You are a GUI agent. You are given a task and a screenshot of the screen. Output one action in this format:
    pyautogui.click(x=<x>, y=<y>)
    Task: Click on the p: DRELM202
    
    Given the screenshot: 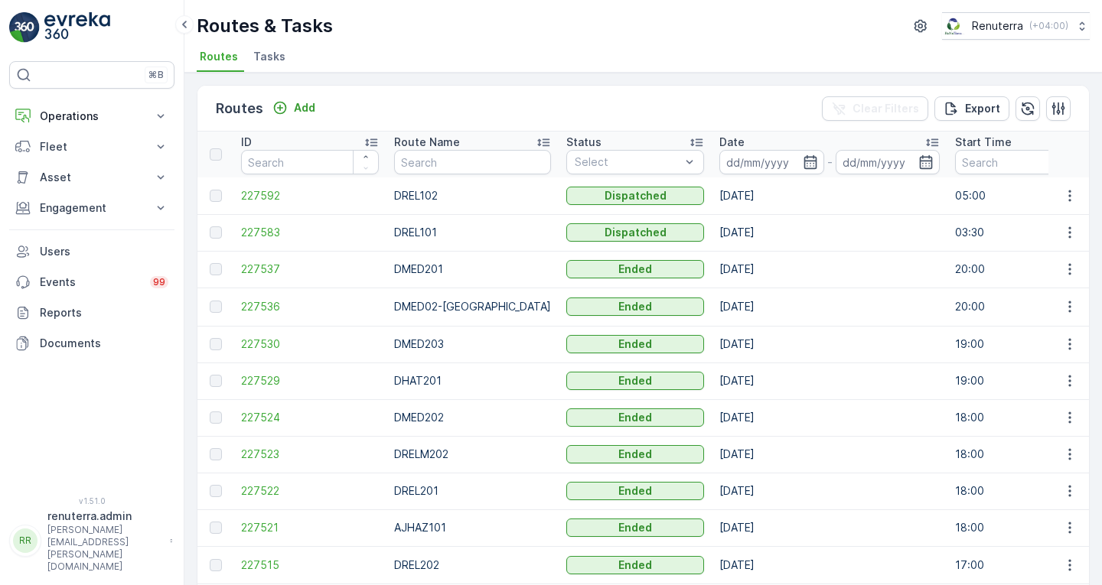 What is the action you would take?
    pyautogui.click(x=472, y=455)
    